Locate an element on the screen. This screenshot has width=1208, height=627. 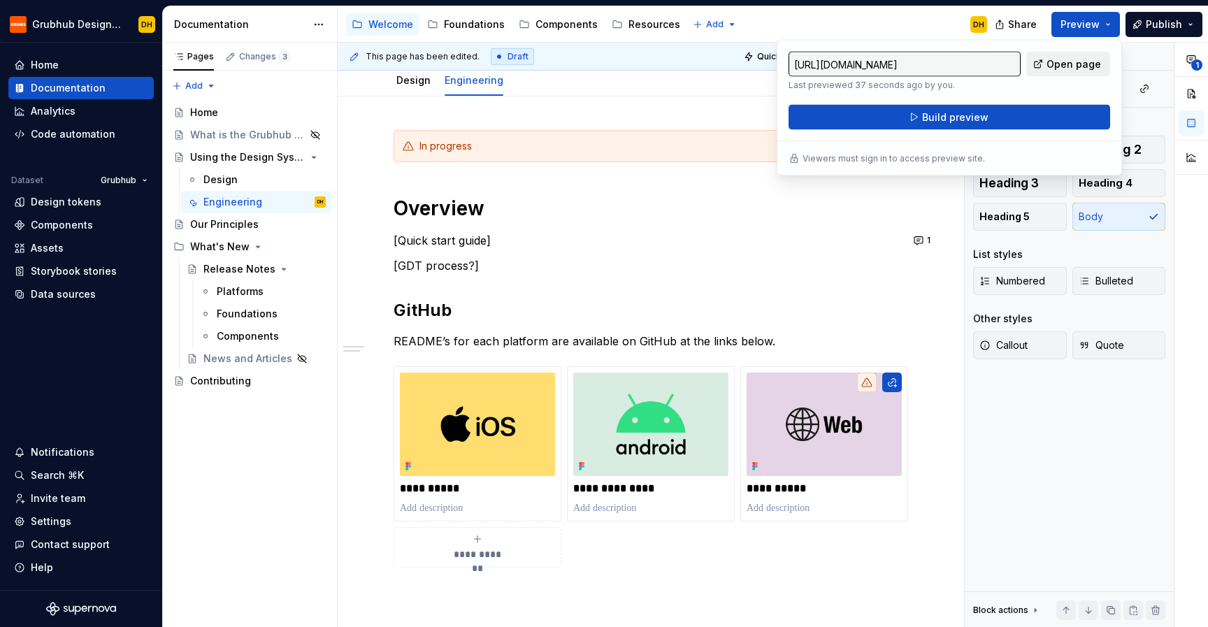
span: Open page is located at coordinates (1074, 64).